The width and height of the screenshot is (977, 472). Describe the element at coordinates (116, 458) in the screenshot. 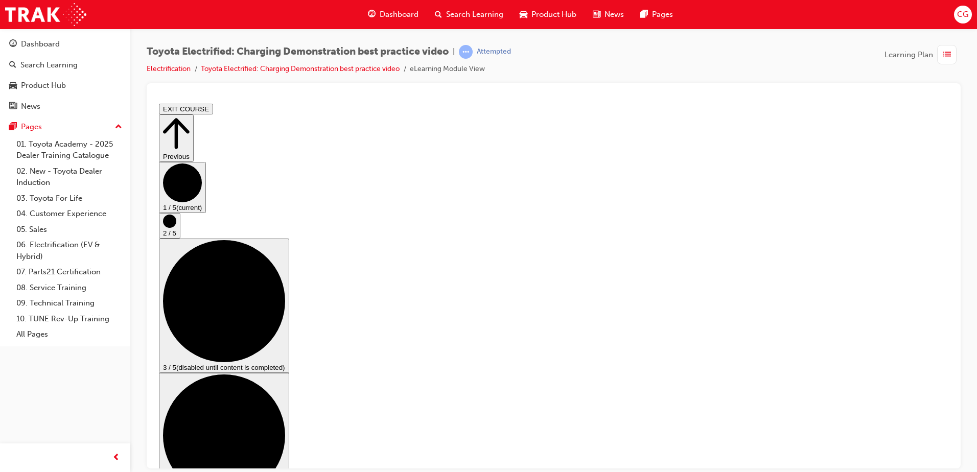

I see `span: prev-icon` at that location.